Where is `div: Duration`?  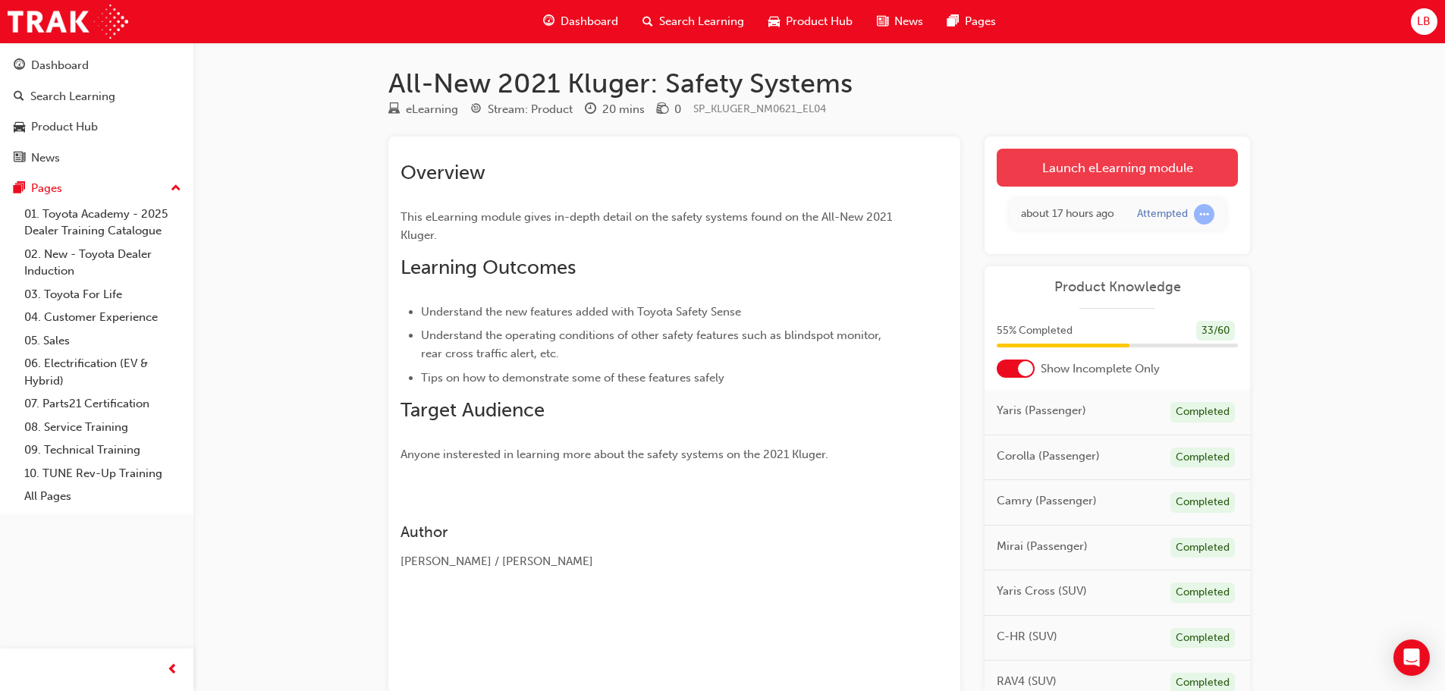
div: Duration is located at coordinates (614, 109).